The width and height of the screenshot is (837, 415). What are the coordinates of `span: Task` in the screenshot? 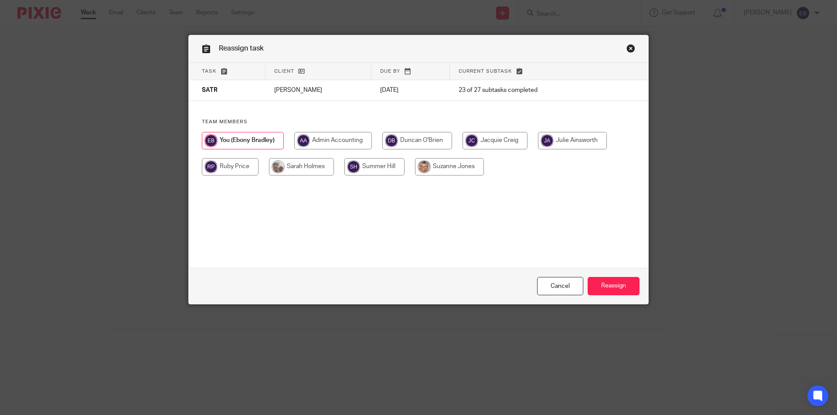 It's located at (209, 71).